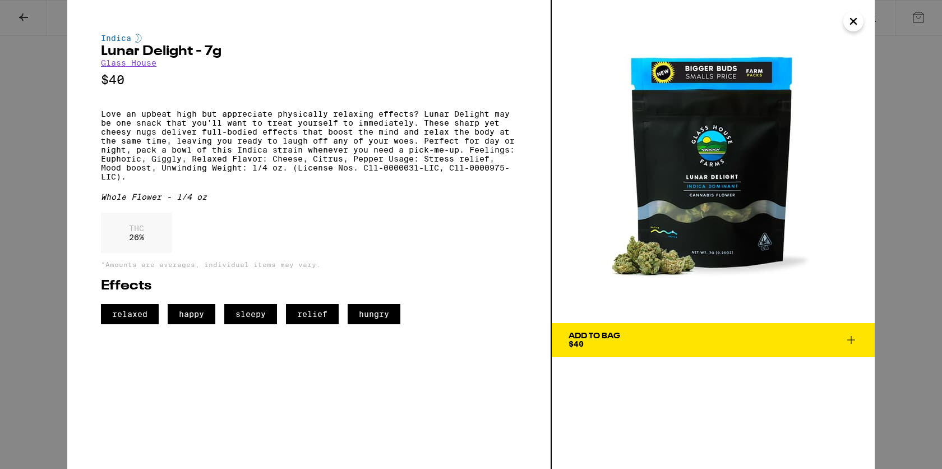  Describe the element at coordinates (853, 21) in the screenshot. I see `button: Close` at that location.